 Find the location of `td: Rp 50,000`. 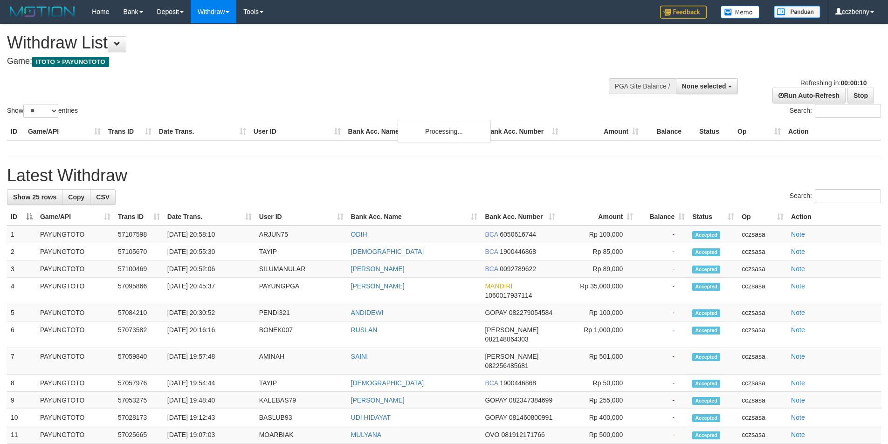

td: Rp 50,000 is located at coordinates (598, 383).